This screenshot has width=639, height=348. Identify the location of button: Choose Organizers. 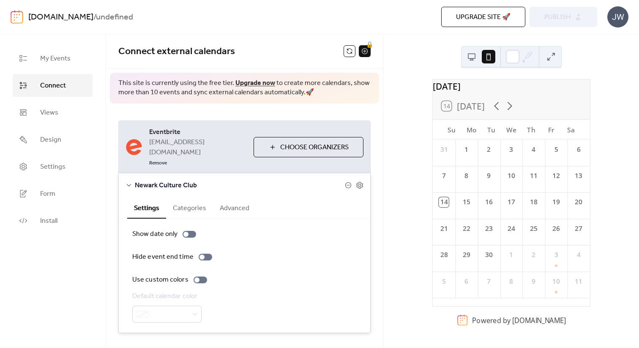
(308, 147).